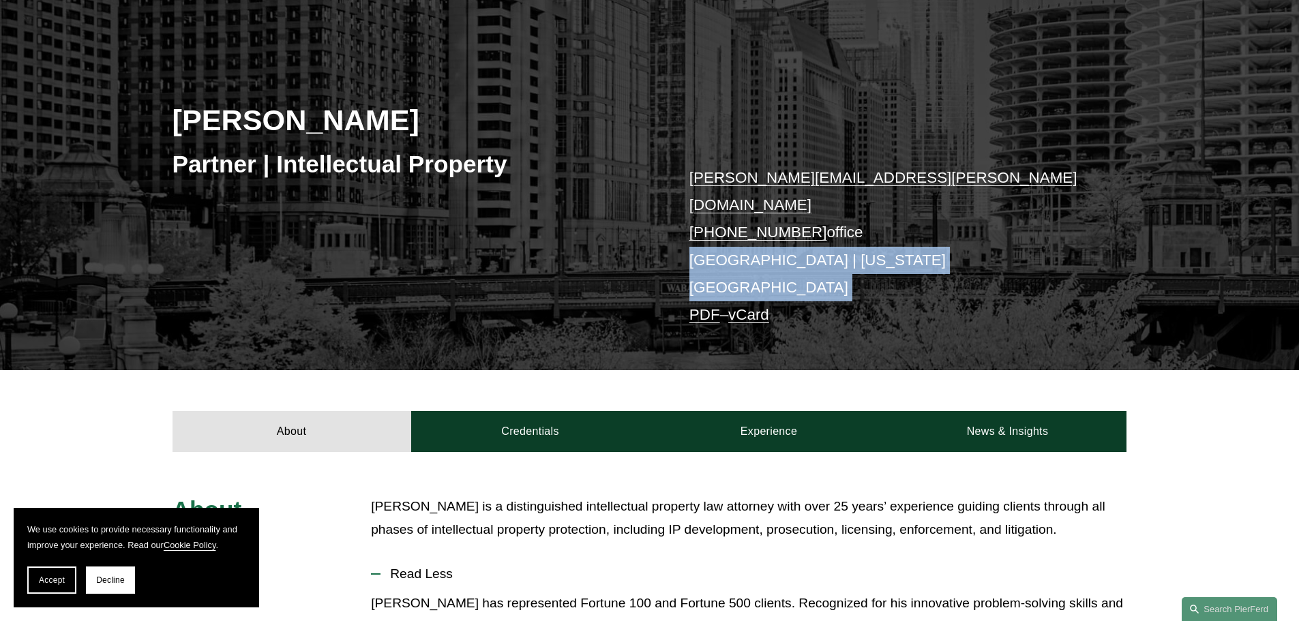 This screenshot has height=621, width=1299. Describe the element at coordinates (190, 545) in the screenshot. I see `a: Cookie Policy` at that location.